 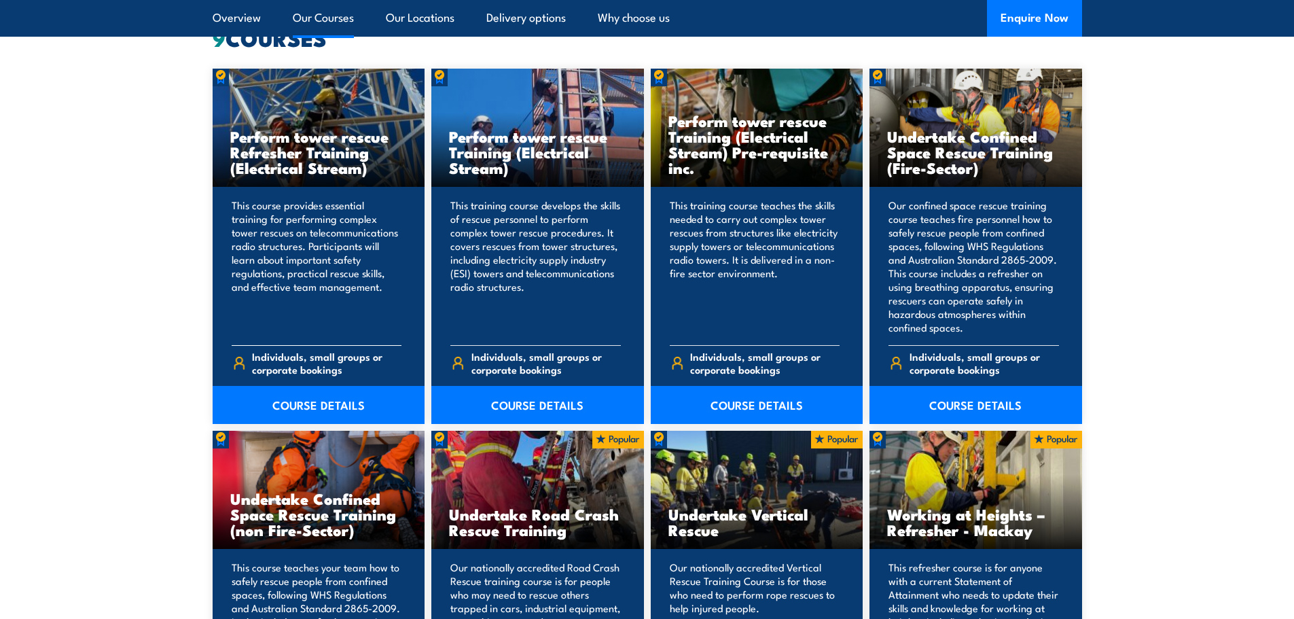 What do you see at coordinates (976, 522) in the screenshot?
I see `h3: Working at Heights – Refresher - Mackay` at bounding box center [976, 522].